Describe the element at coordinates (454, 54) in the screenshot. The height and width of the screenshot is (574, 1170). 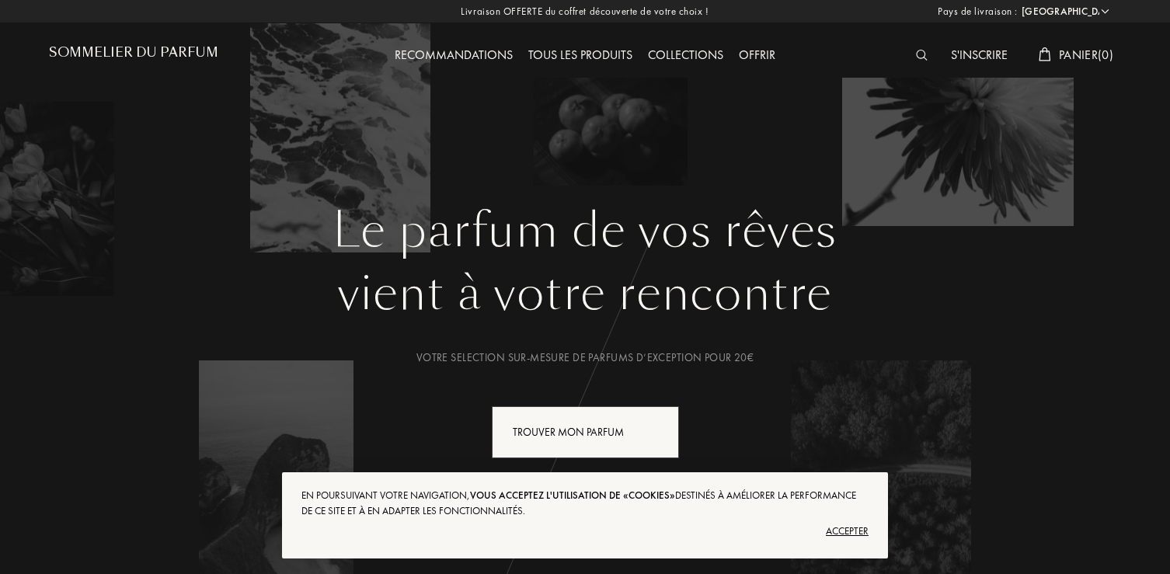
I see `a: Recommandations` at that location.